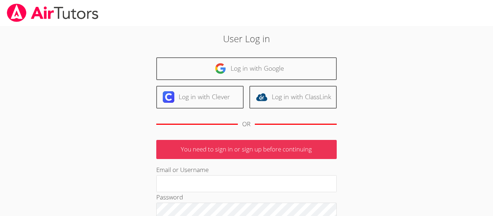  Describe the element at coordinates (200, 97) in the screenshot. I see `a: Log in with Clever` at that location.